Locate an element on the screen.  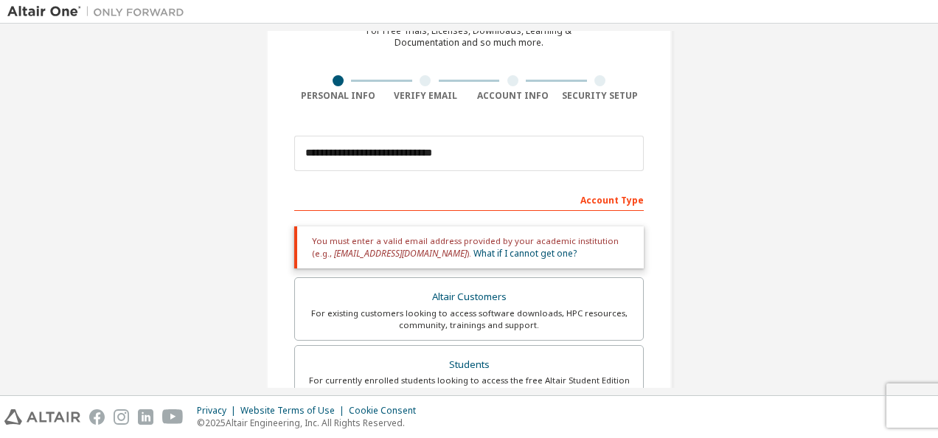
div: Account Info is located at coordinates (512, 96).